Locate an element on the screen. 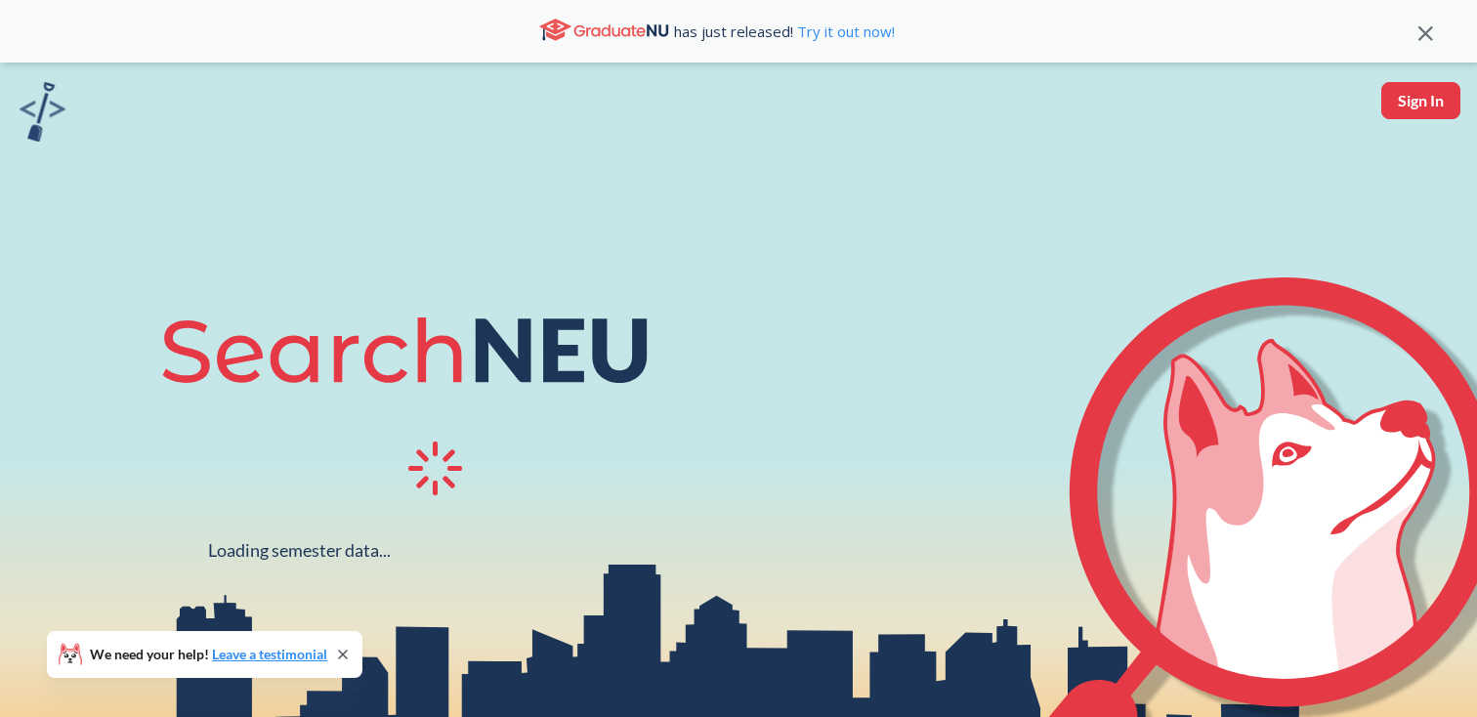 Image resolution: width=1477 pixels, height=717 pixels. span: has just released! is located at coordinates (785, 31).